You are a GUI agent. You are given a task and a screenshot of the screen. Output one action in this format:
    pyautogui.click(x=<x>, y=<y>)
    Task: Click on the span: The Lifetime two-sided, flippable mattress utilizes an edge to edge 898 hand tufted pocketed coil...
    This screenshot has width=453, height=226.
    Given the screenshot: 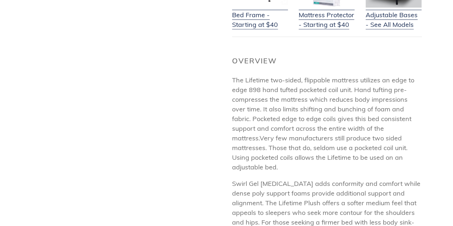 What is the action you would take?
    pyautogui.click(x=323, y=109)
    